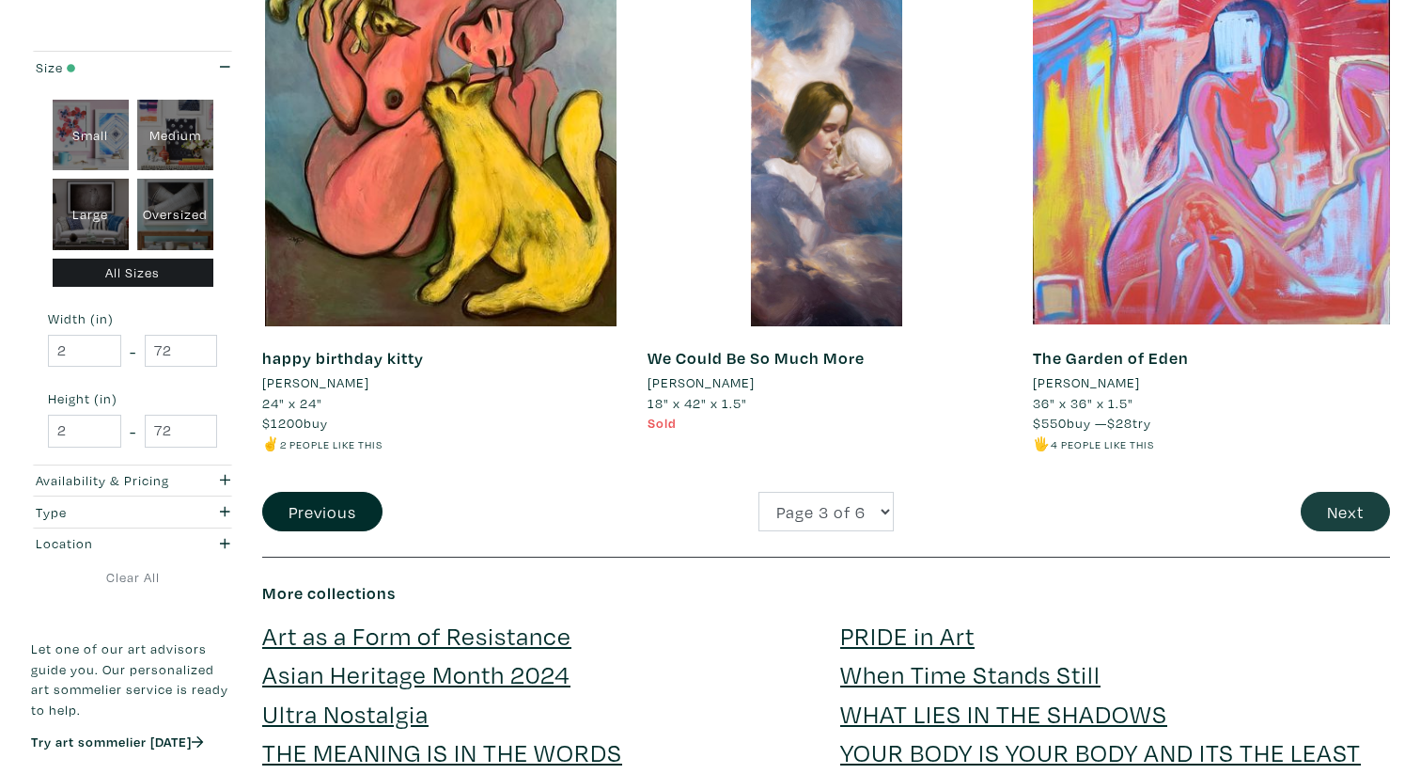 This screenshot has height=774, width=1421. I want to click on button: Location, so click(133, 543).